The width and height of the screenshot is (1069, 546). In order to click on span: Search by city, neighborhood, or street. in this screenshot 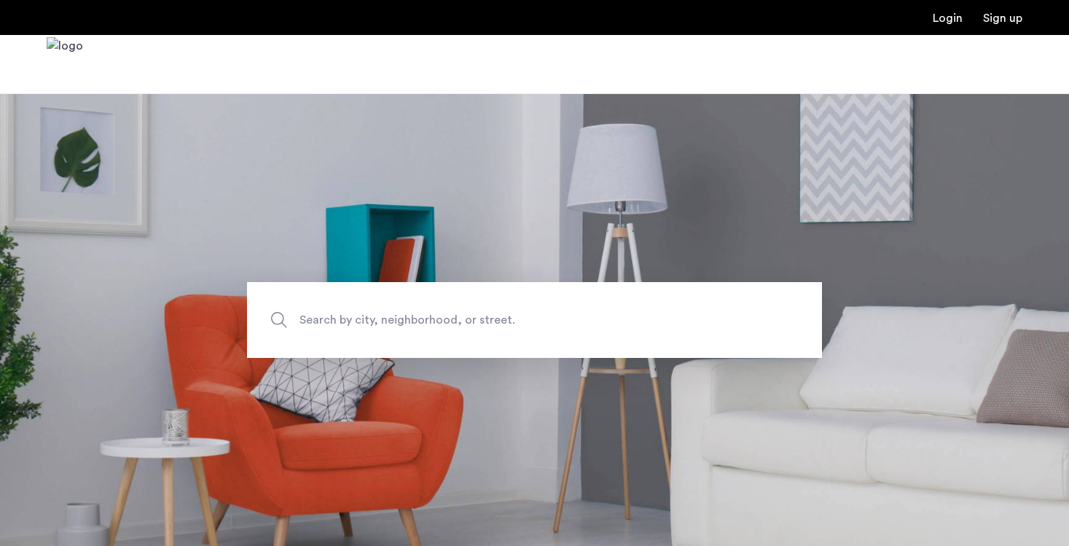, I will do `click(500, 319)`.